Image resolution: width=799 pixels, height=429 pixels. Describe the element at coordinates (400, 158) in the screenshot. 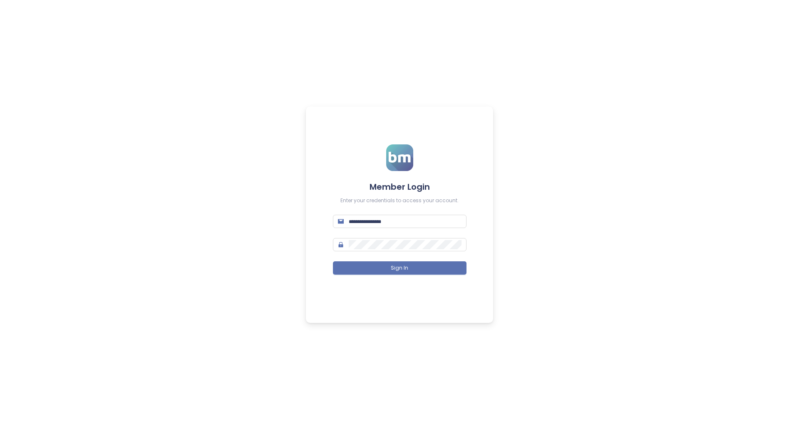

I see `img: logo` at that location.